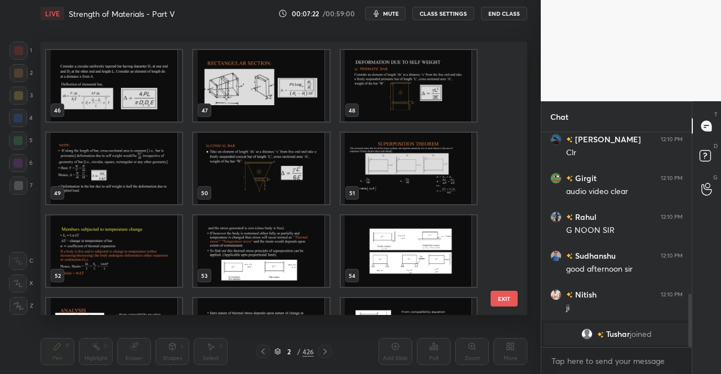  Describe the element at coordinates (587, 334) in the screenshot. I see `img: default.png` at that location.